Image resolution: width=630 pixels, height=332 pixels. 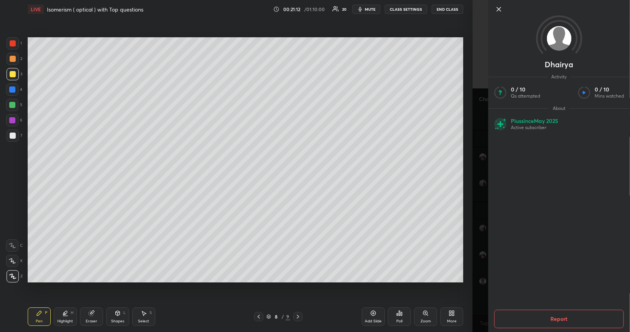 I want to click on div: 20, so click(x=344, y=9).